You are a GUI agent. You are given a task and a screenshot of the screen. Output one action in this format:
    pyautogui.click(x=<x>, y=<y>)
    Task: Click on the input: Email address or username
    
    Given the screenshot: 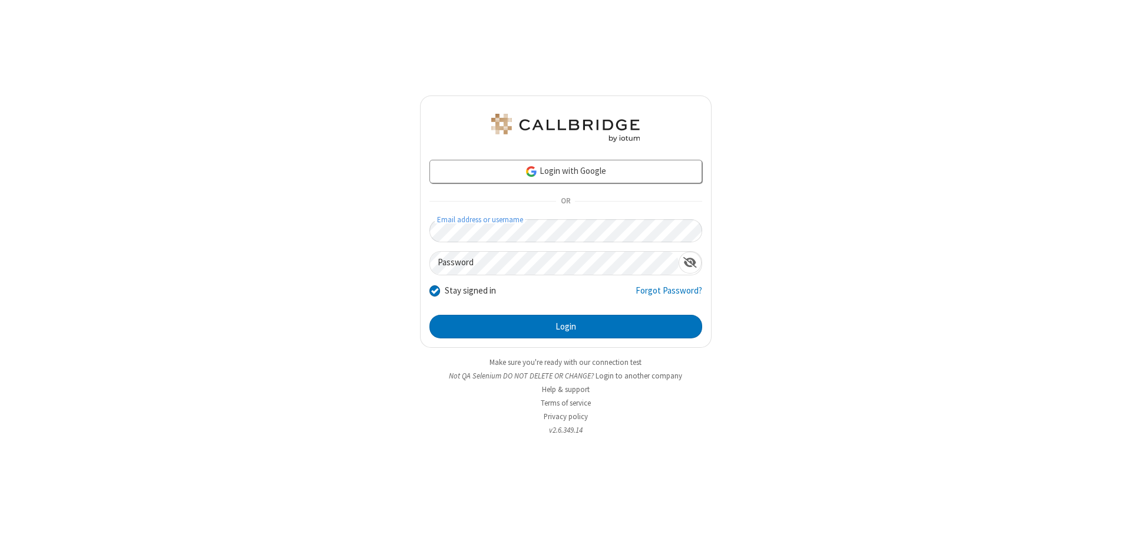 What is the action you would take?
    pyautogui.click(x=565, y=230)
    